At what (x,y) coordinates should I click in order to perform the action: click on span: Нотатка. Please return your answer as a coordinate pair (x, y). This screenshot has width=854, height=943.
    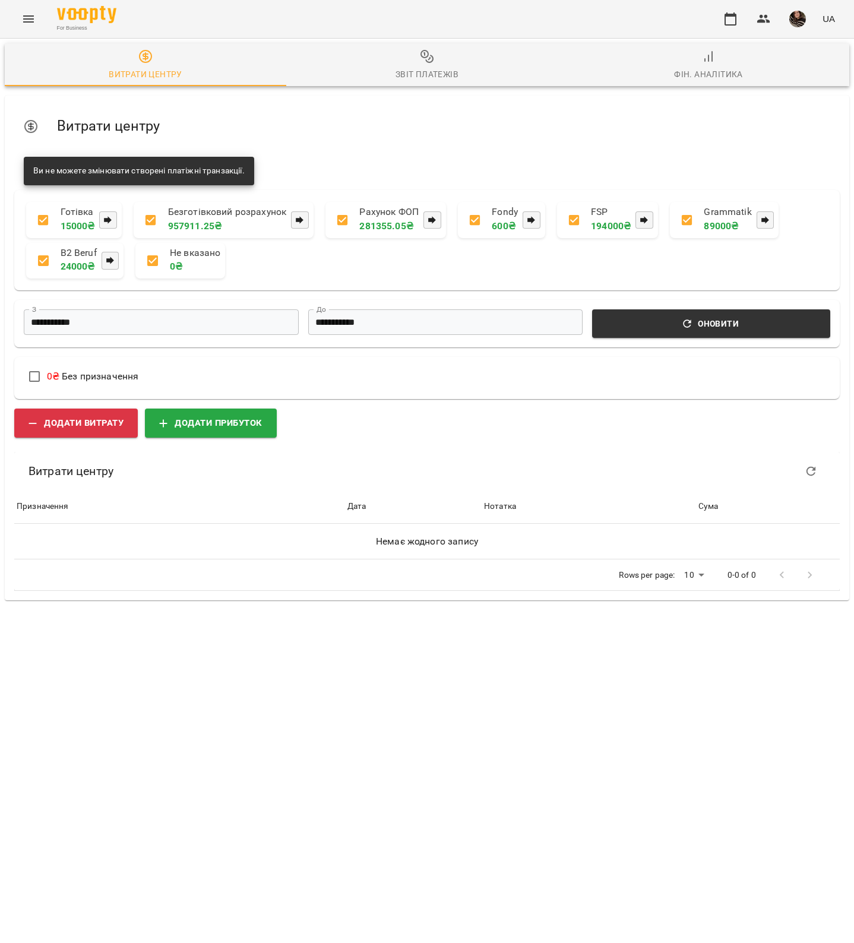
    Looking at the image, I should click on (589, 507).